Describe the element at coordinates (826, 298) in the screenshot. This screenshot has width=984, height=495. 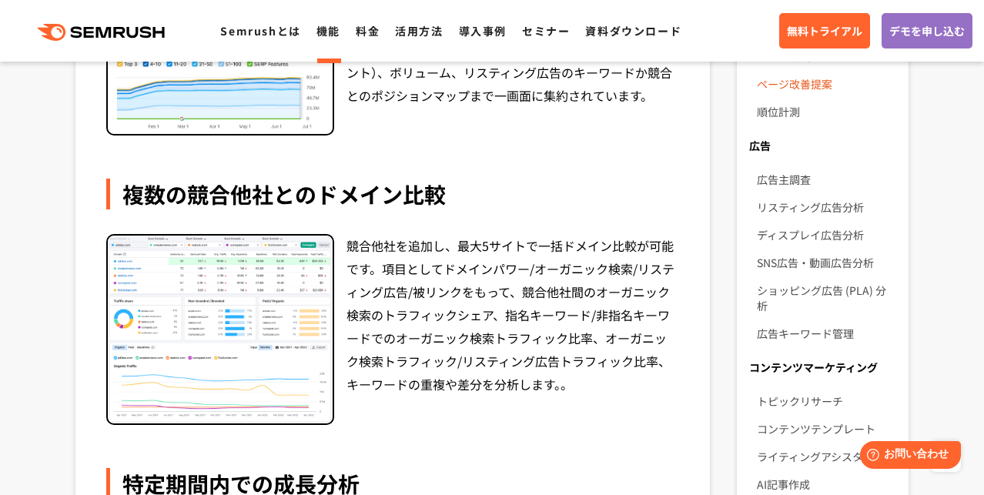
I see `a: ショッピング広告 (PLA) 分析` at that location.